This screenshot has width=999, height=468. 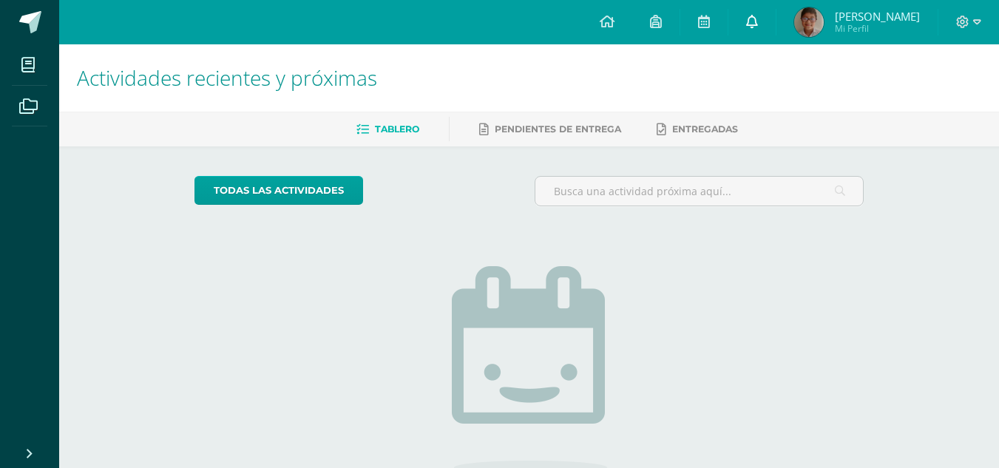 What do you see at coordinates (227, 78) in the screenshot?
I see `span: Actividades recientes y próximas` at bounding box center [227, 78].